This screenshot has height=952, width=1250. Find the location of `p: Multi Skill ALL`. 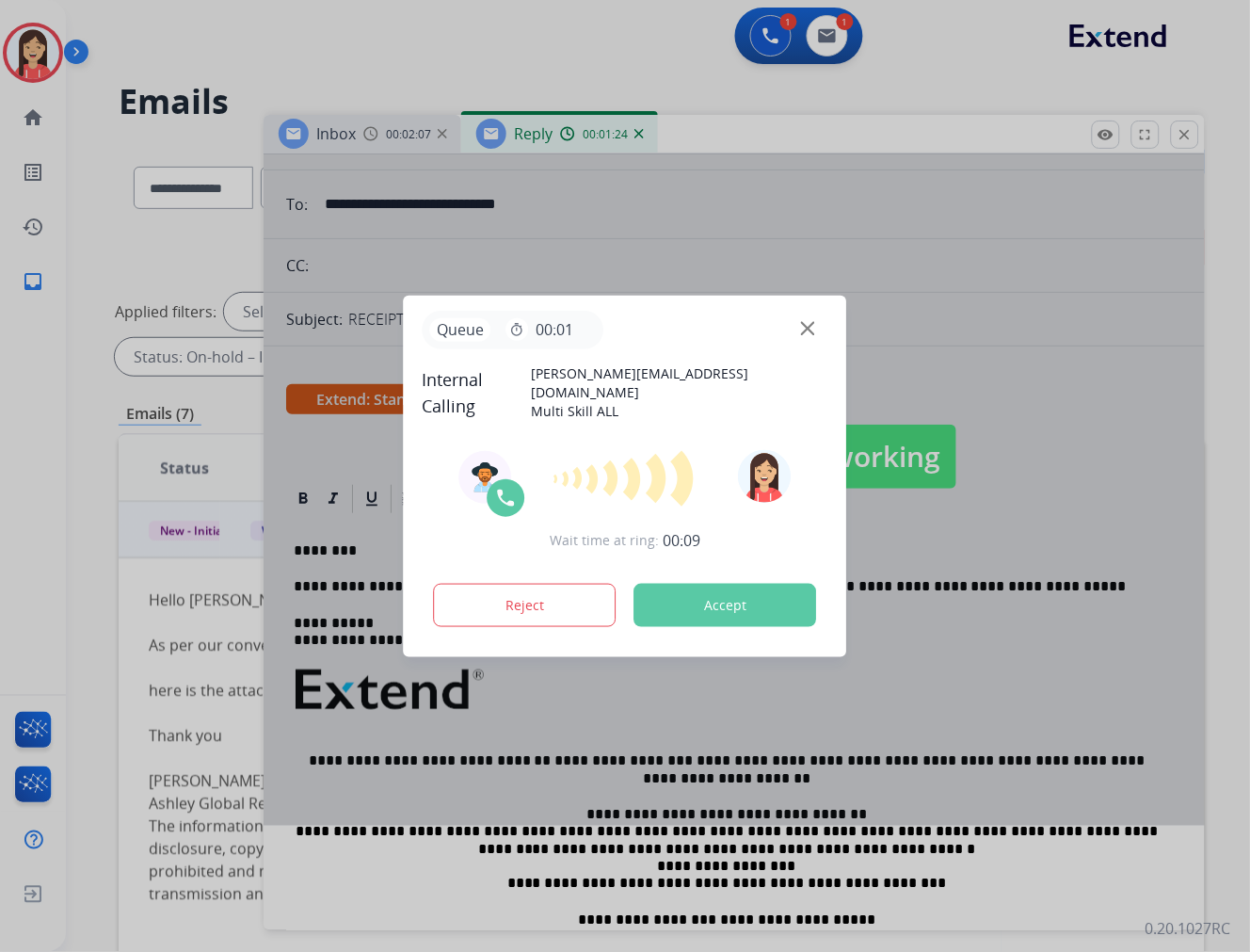

p: Multi Skill ALL is located at coordinates (678, 412).